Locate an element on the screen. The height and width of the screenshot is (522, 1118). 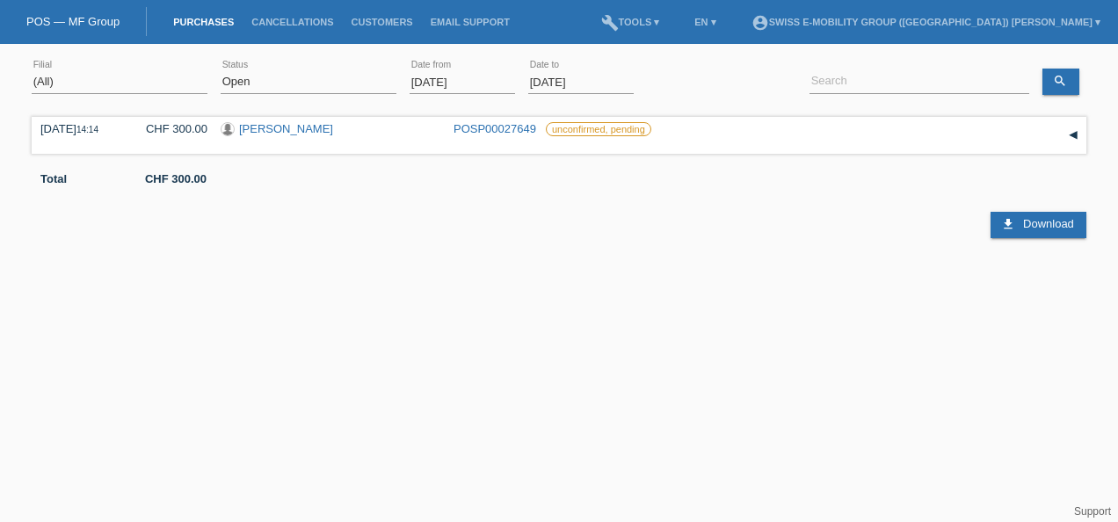
div: expand/collapse is located at coordinates (1073, 135).